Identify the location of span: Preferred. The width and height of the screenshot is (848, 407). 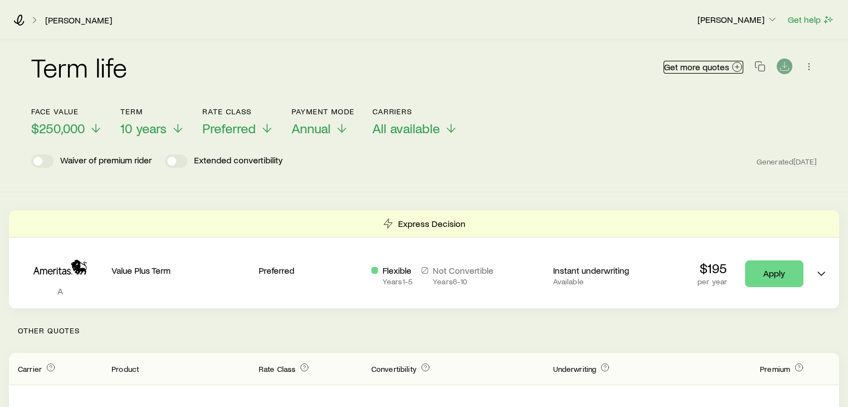
(229, 128).